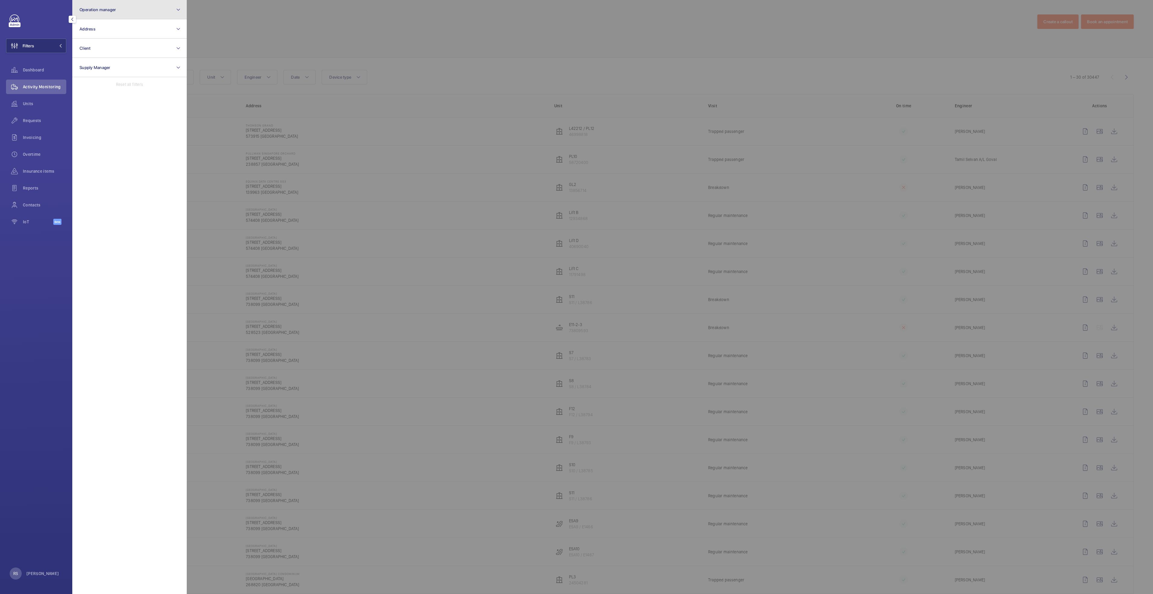 This screenshot has height=594, width=1153. What do you see at coordinates (45, 87) in the screenshot?
I see `span: Activity Monitoring` at bounding box center [45, 87].